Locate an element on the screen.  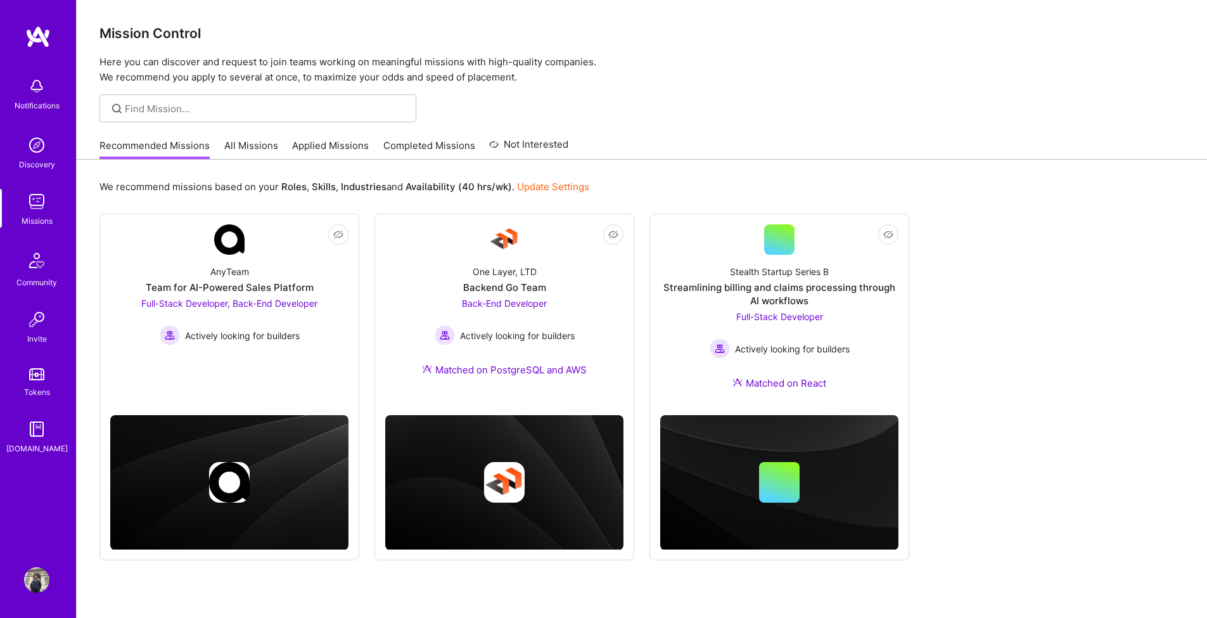
img: logo is located at coordinates (38, 37).